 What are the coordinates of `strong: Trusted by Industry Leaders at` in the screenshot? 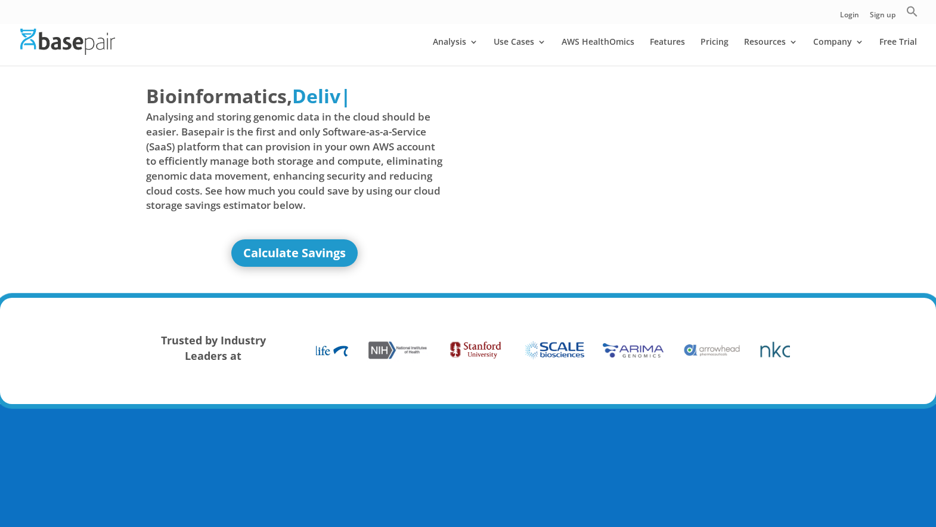 It's located at (213, 348).